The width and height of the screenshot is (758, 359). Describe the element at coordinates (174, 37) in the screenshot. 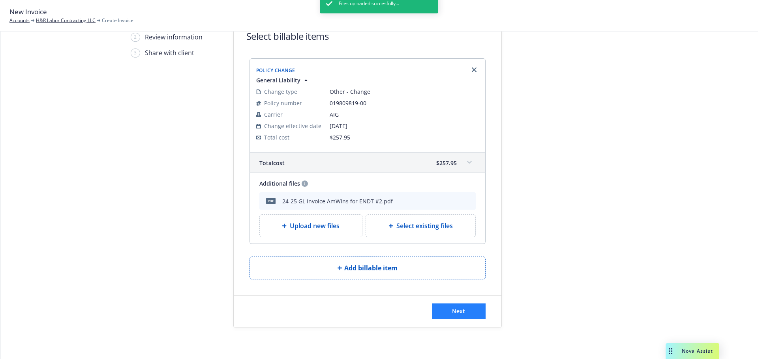

I see `div: Review information` at that location.